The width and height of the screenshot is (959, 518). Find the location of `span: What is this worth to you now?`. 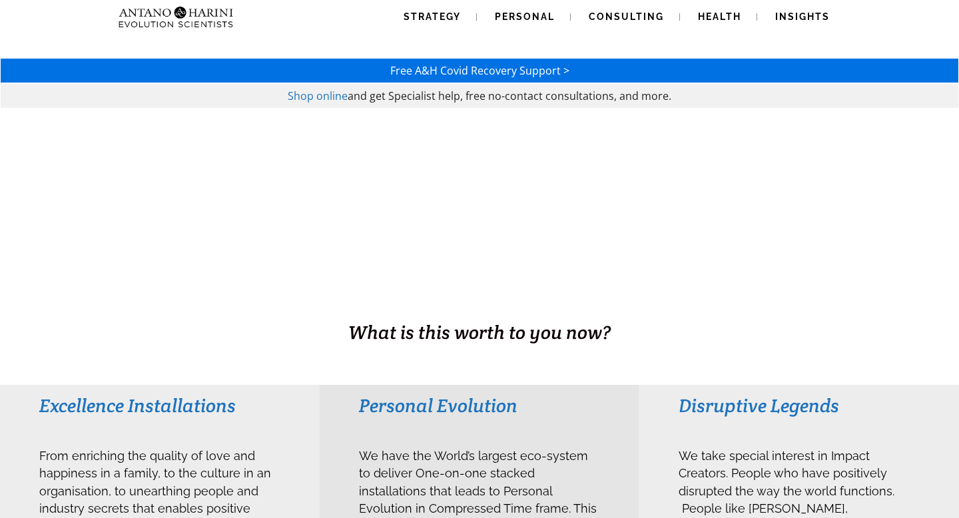

span: What is this worth to you now? is located at coordinates (479, 332).